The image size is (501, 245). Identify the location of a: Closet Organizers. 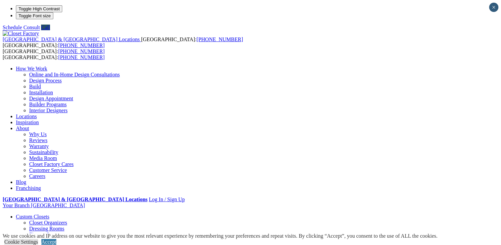
(48, 222).